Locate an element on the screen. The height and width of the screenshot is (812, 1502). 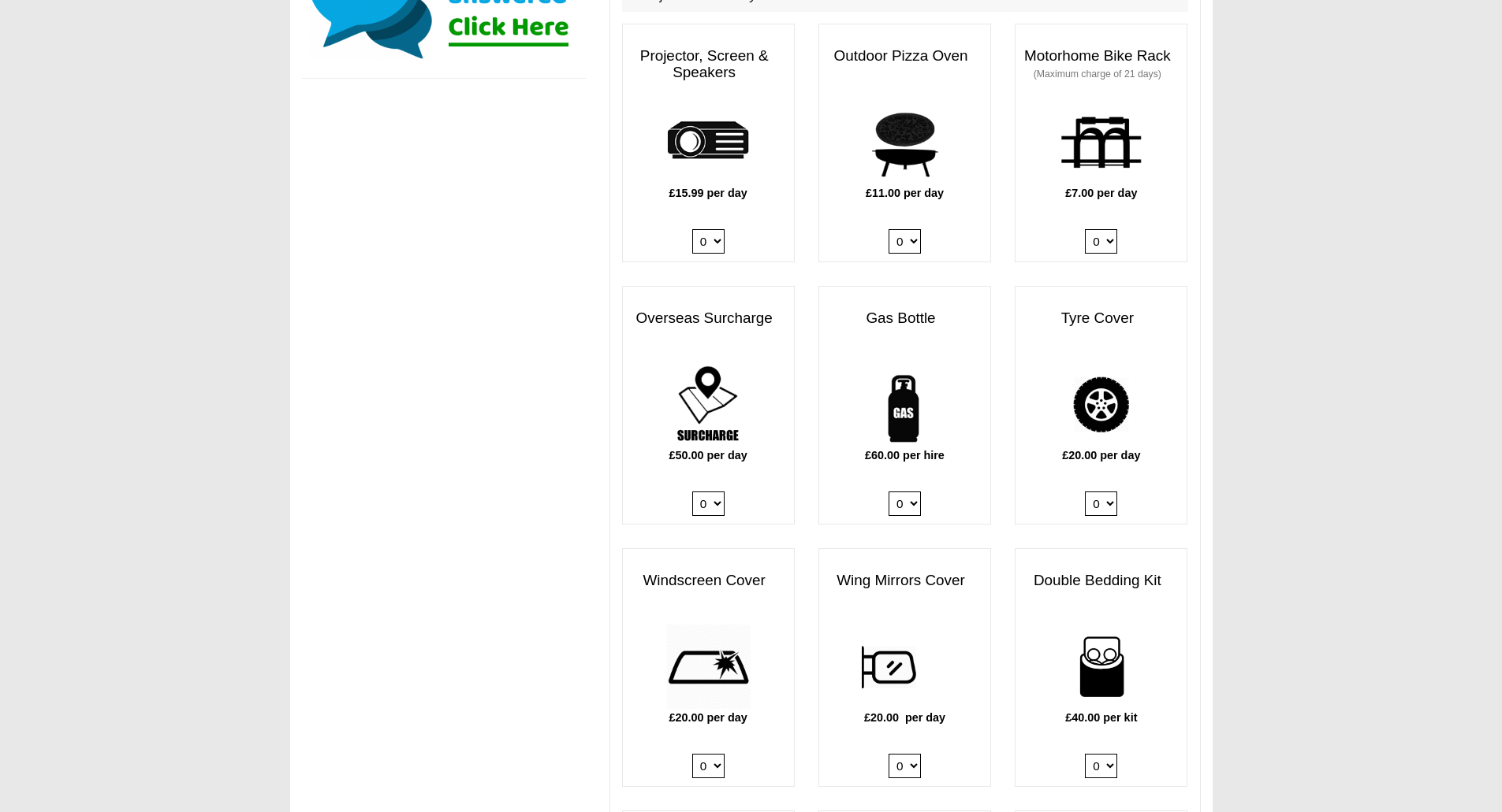
img: tyre.png is located at coordinates (1101, 404).